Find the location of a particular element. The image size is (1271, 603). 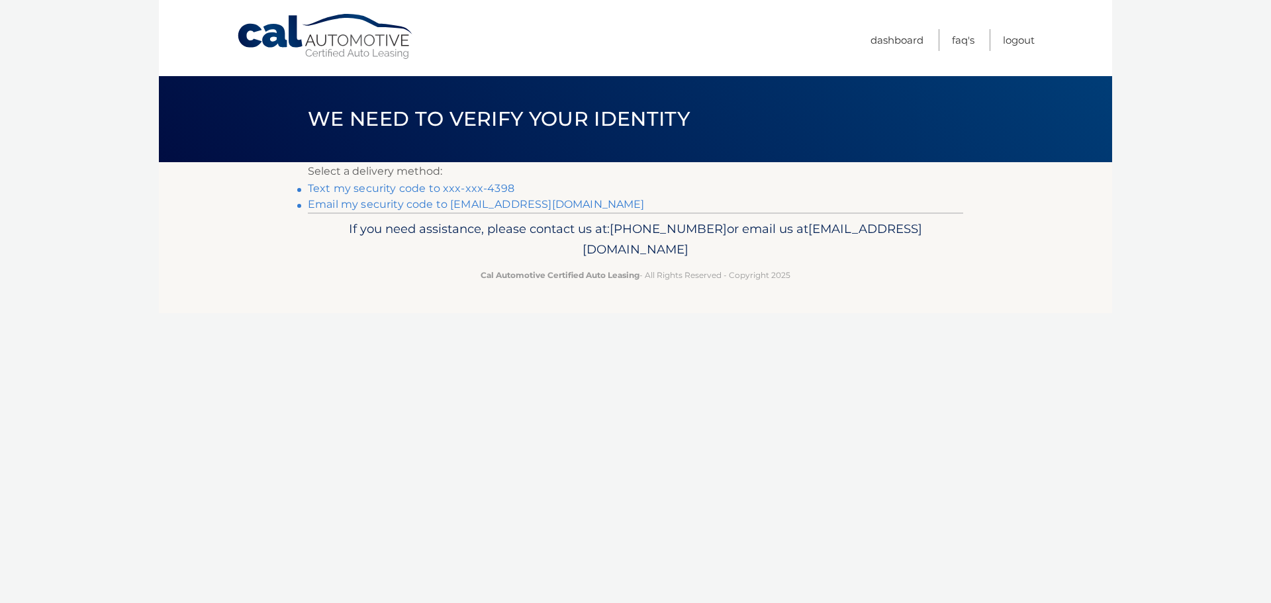

p: If you need assistance, please contact us at: or email us at is located at coordinates (636, 240).